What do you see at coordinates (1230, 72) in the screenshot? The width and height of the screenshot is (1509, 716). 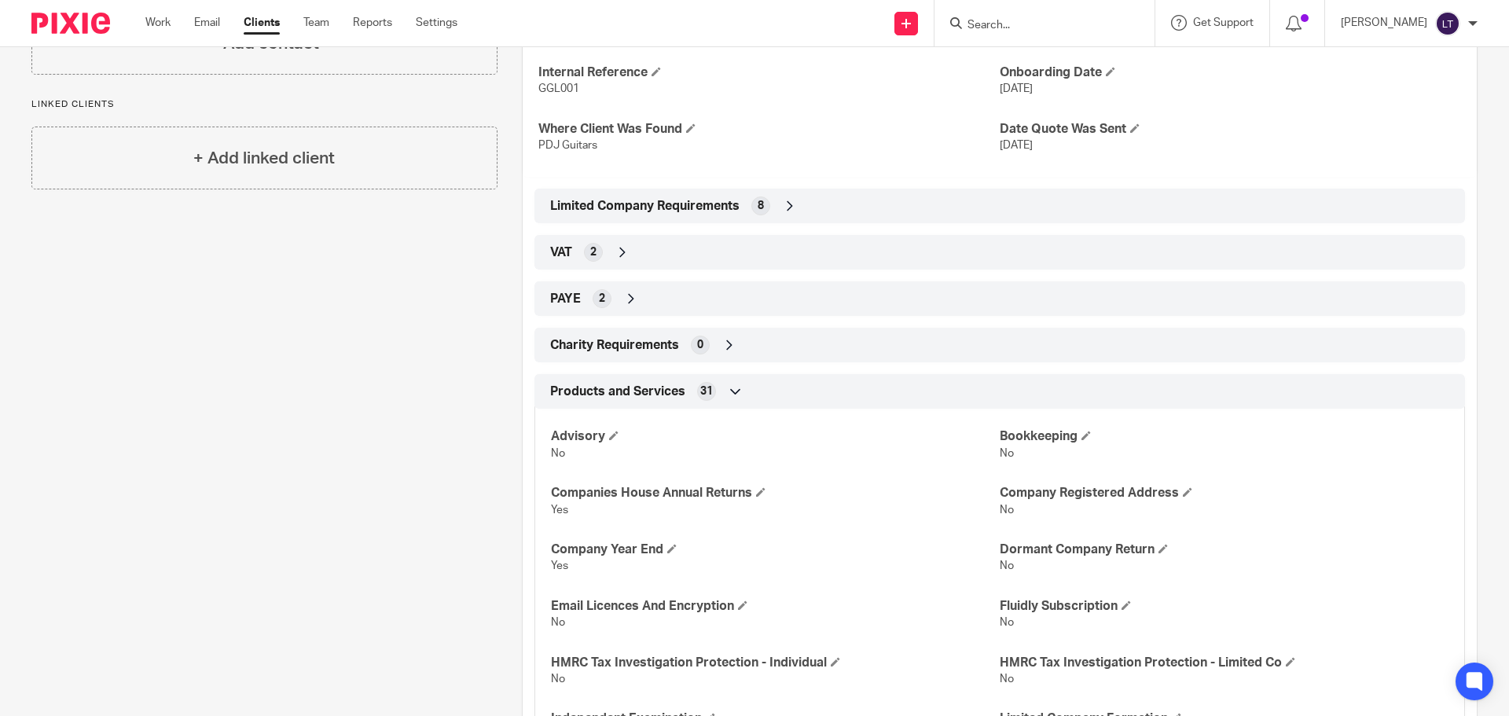 I see `h4: Onboarding Date` at bounding box center [1230, 72].